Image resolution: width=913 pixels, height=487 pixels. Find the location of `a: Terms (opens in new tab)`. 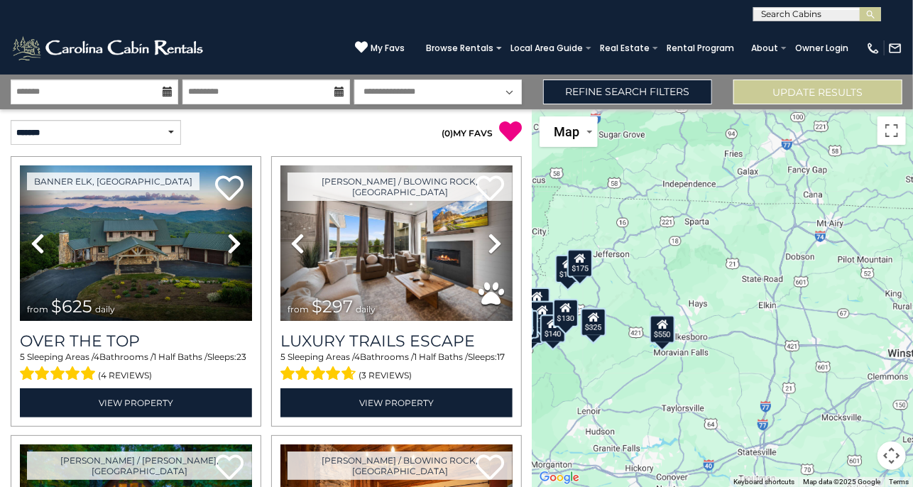

a: Terms (opens in new tab) is located at coordinates (899, 481).